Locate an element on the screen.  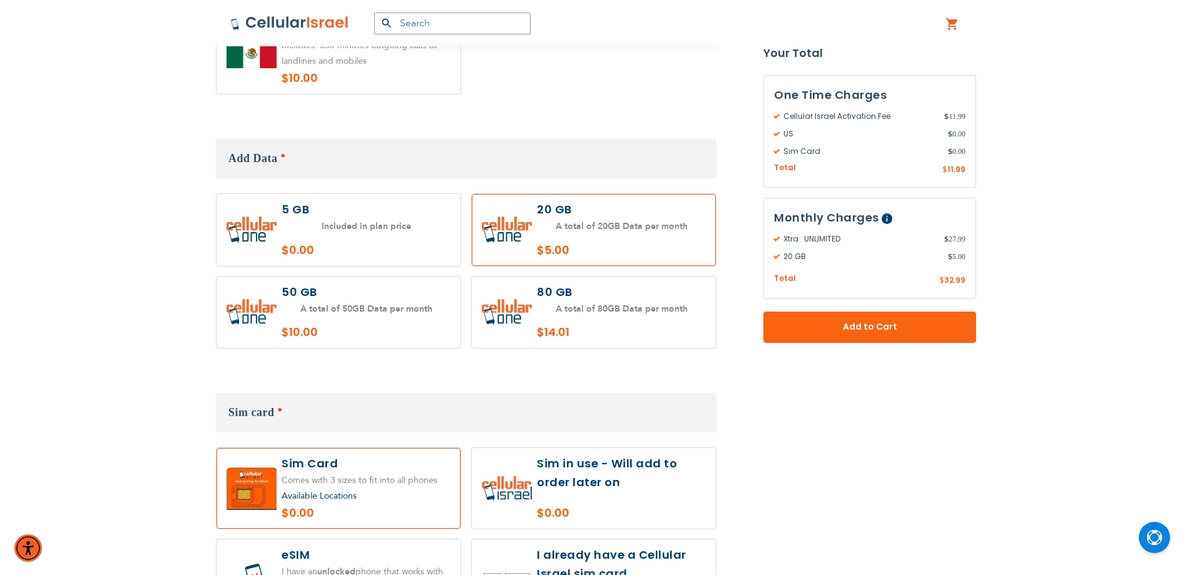
span: Add to Cart is located at coordinates (870, 327).